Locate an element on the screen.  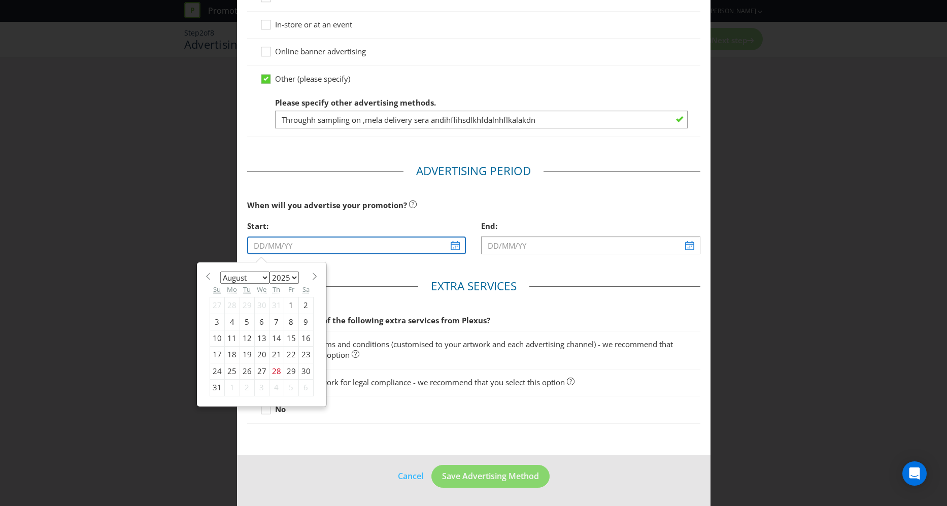
span: In-store or at an event is located at coordinates (314, 24).